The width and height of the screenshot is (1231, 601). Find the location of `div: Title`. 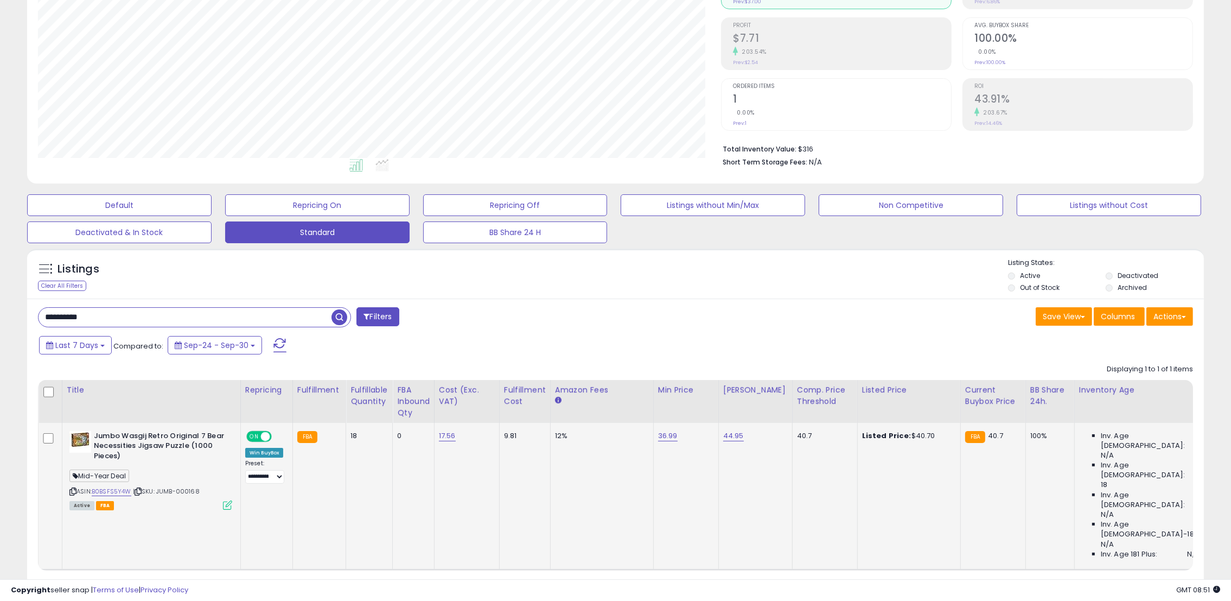

div: Title is located at coordinates (151, 390).